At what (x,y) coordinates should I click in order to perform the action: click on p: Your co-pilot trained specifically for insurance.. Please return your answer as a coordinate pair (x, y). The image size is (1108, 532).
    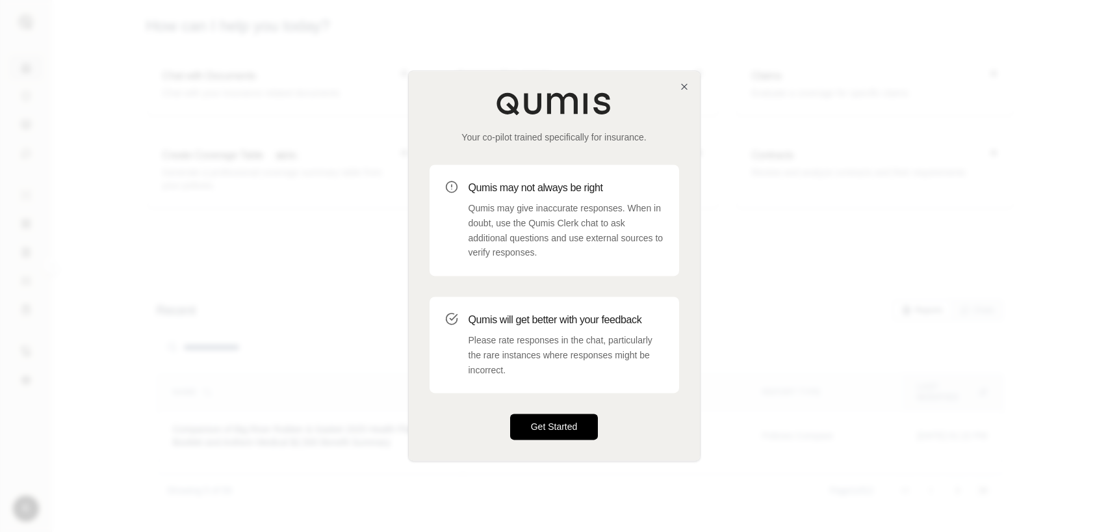
    Looking at the image, I should click on (554, 137).